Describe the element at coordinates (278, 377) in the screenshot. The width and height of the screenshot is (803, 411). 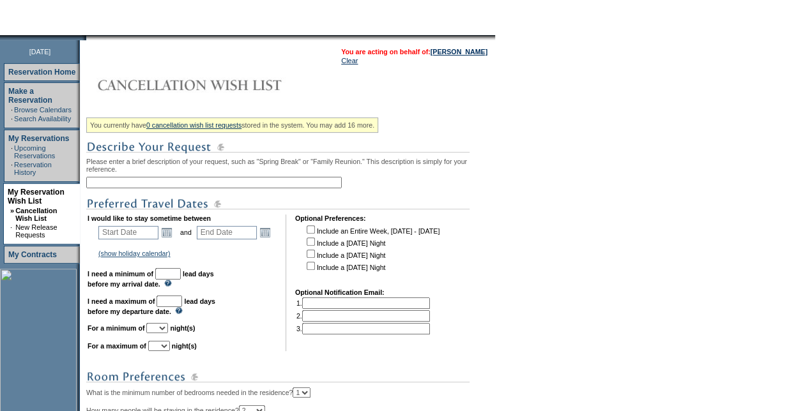
I see `img: subTtlRoomPreferences.gif` at that location.